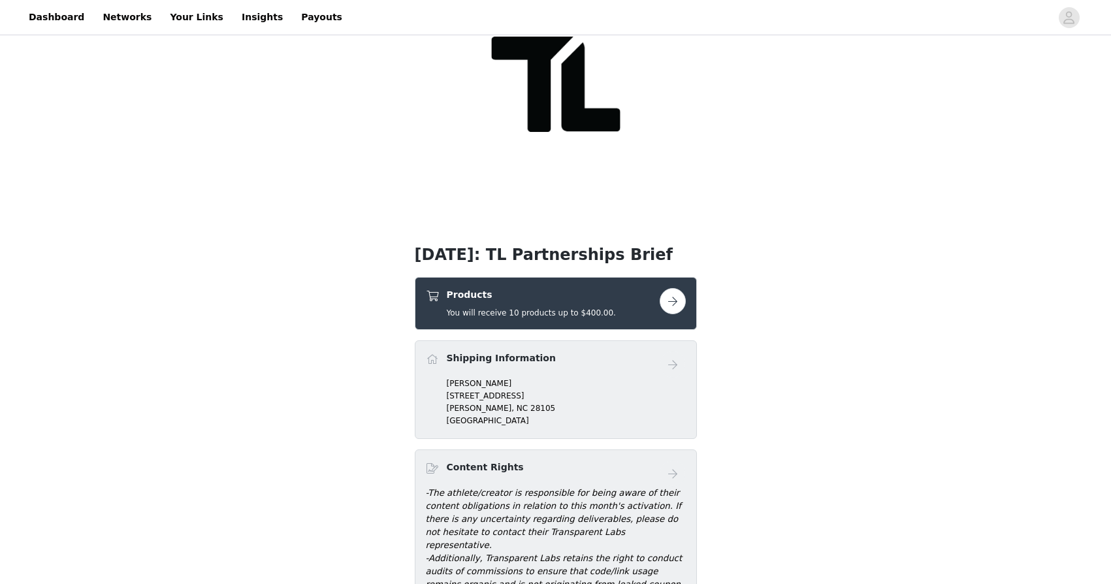 This screenshot has height=584, width=1111. What do you see at coordinates (262, 17) in the screenshot?
I see `a: Insights` at bounding box center [262, 17].